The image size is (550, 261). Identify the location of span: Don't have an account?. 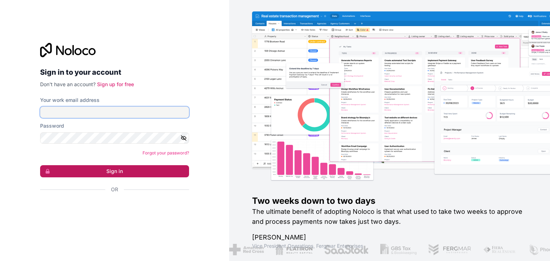
(68, 84).